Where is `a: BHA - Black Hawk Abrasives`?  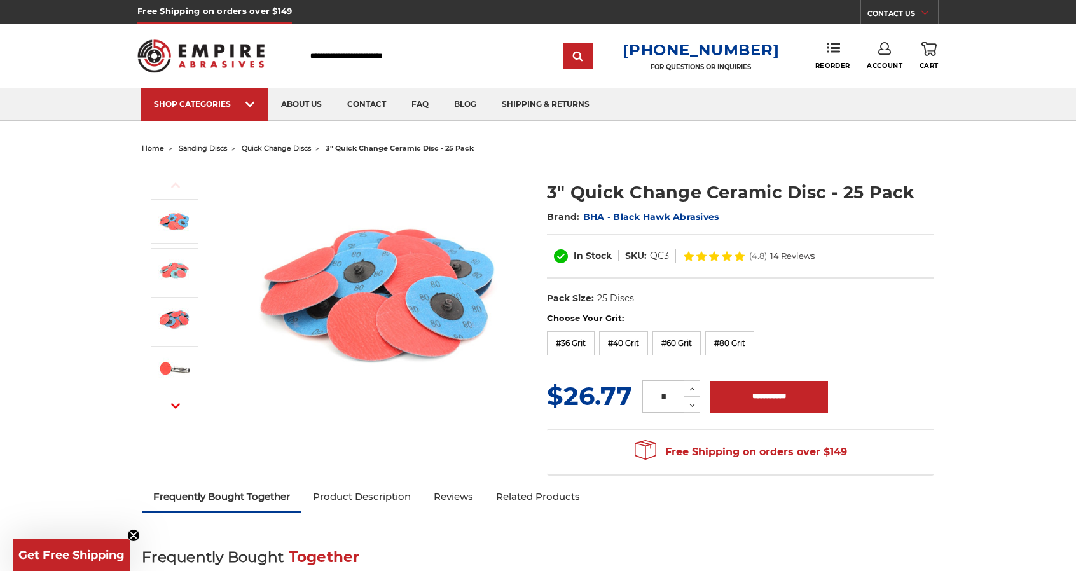
a: BHA - Black Hawk Abrasives is located at coordinates (651, 217).